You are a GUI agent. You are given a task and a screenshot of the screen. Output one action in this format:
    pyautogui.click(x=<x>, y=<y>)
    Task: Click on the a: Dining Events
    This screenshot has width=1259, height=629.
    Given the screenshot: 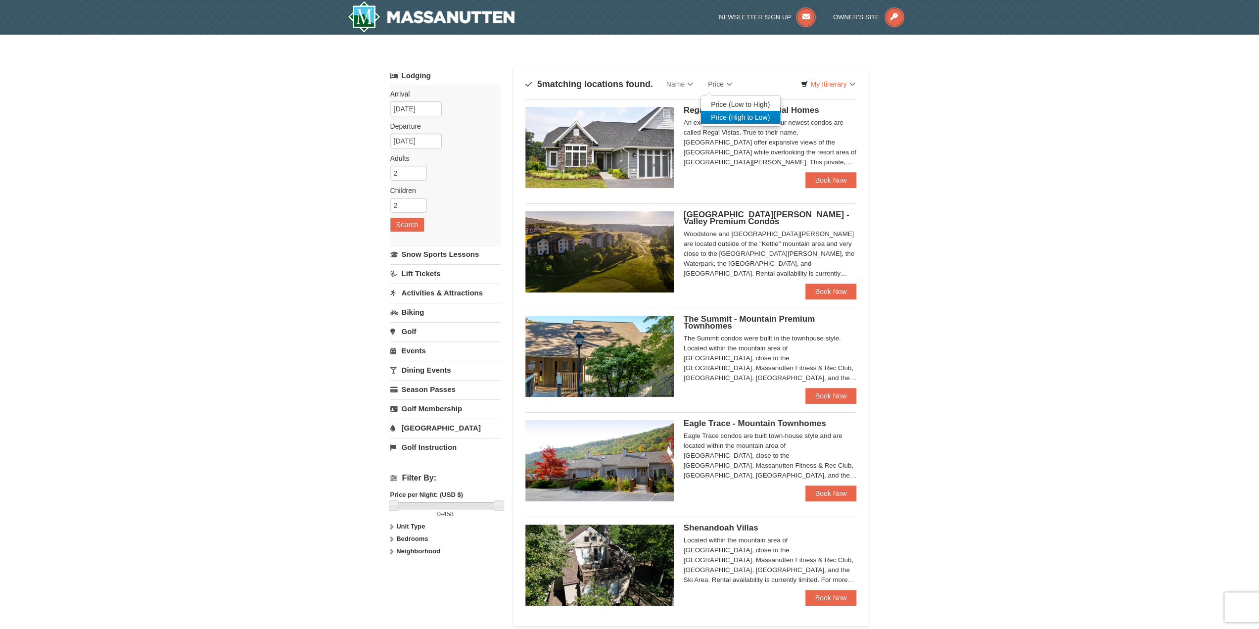 What is the action you would take?
    pyautogui.click(x=445, y=369)
    